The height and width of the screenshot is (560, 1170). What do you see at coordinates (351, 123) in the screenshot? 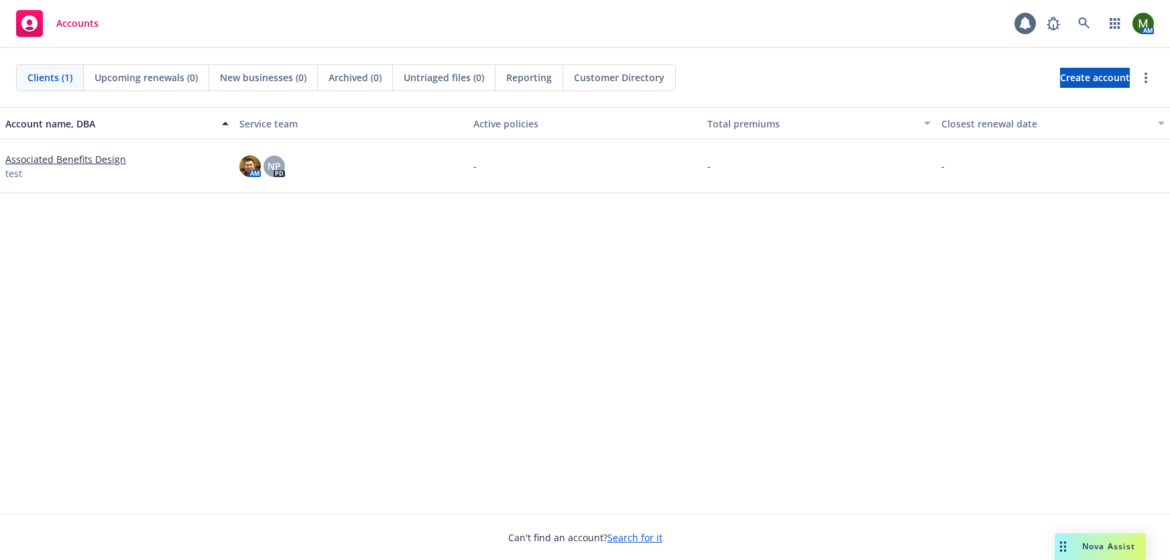
I see `button: Service team` at bounding box center [351, 123].